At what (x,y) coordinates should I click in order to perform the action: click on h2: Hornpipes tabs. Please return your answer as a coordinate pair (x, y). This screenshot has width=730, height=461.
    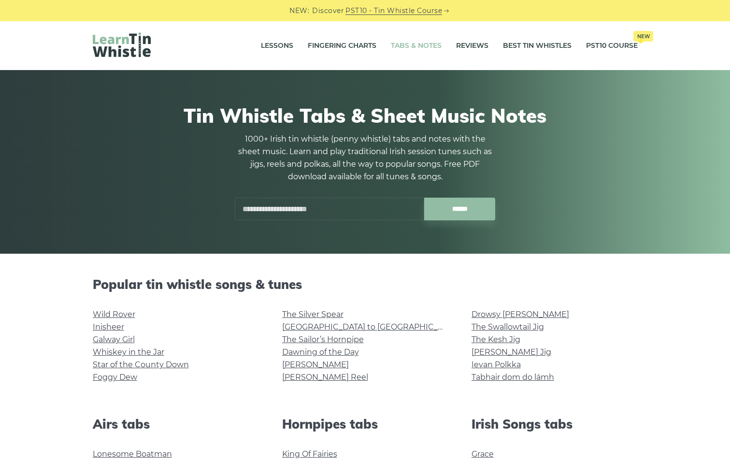
    Looking at the image, I should click on (365, 424).